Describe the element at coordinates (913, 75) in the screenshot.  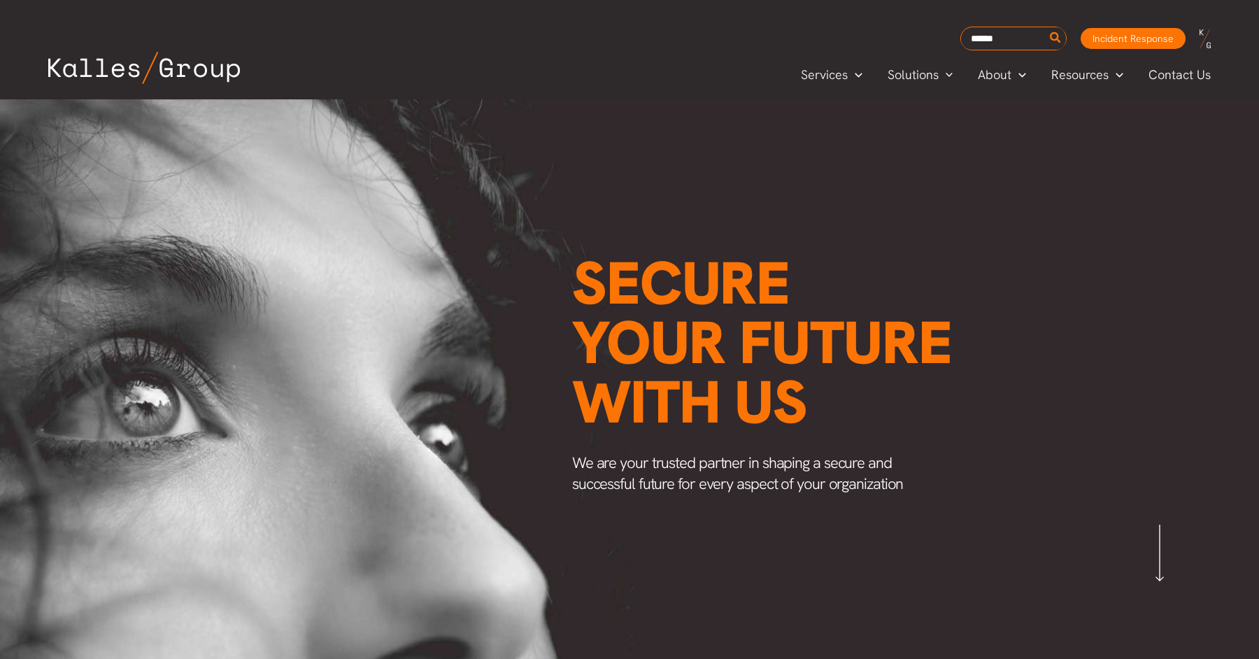
I see `span: Solutions` at that location.